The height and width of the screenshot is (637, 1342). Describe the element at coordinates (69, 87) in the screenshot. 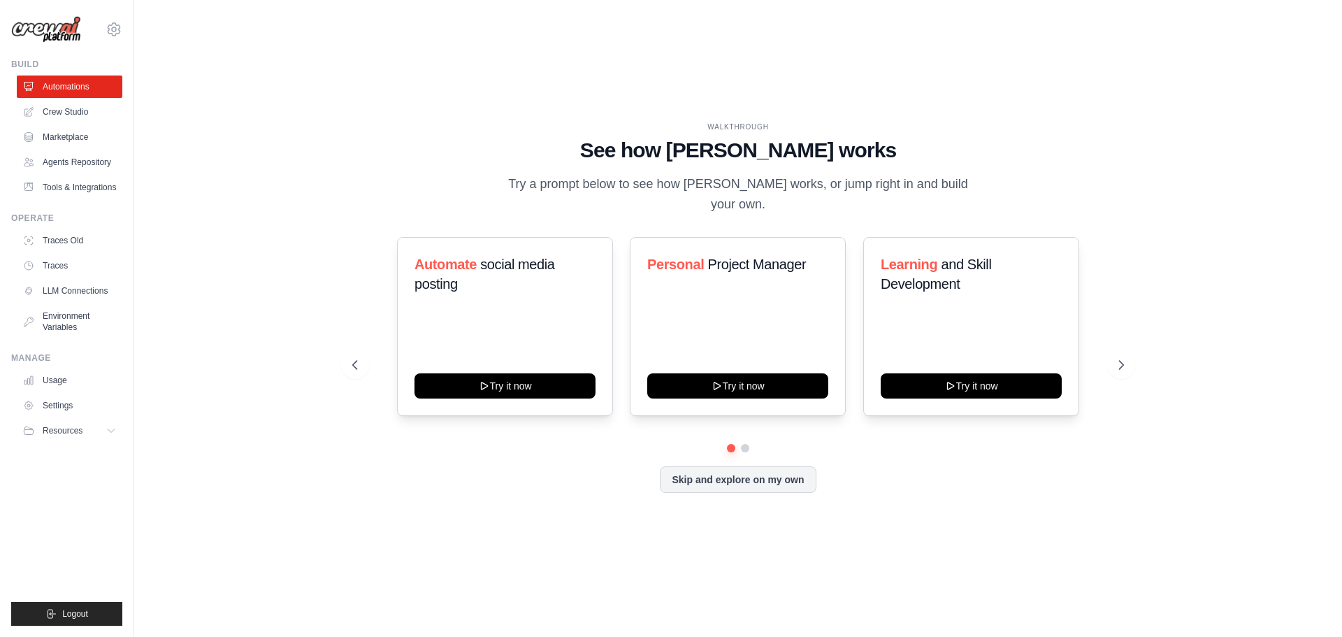

I see `a: Automations` at that location.